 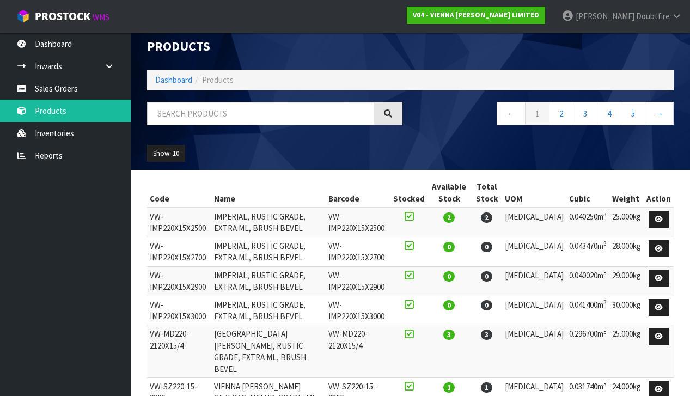 What do you see at coordinates (101, 17) in the screenshot?
I see `small: WMS` at bounding box center [101, 17].